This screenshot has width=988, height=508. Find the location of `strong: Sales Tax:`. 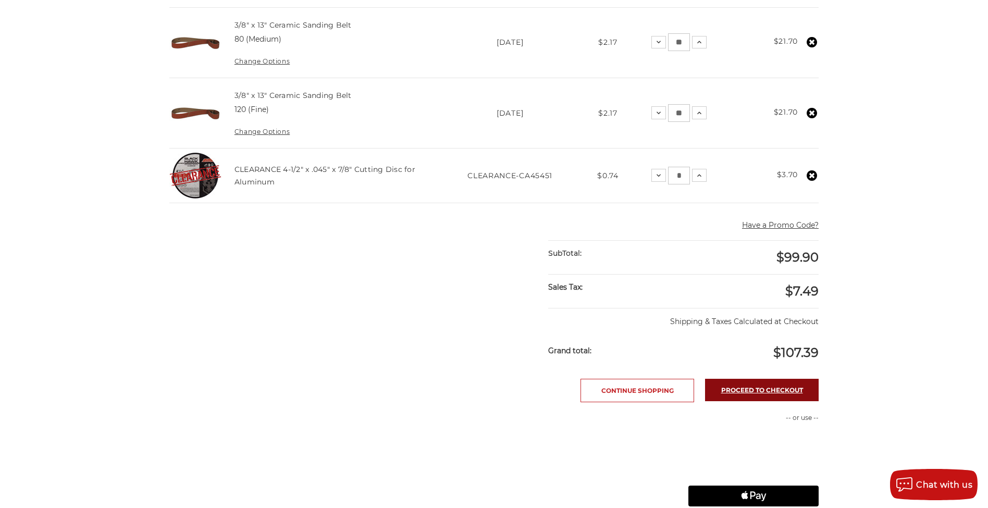

strong: Sales Tax: is located at coordinates (566, 287).